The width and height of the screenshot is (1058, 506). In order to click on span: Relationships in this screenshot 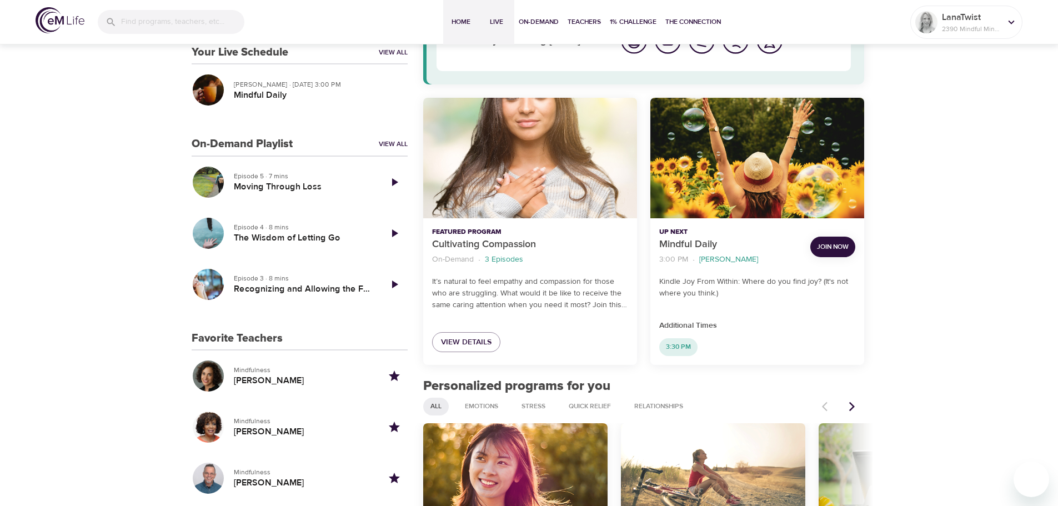, I will do `click(658, 406)`.